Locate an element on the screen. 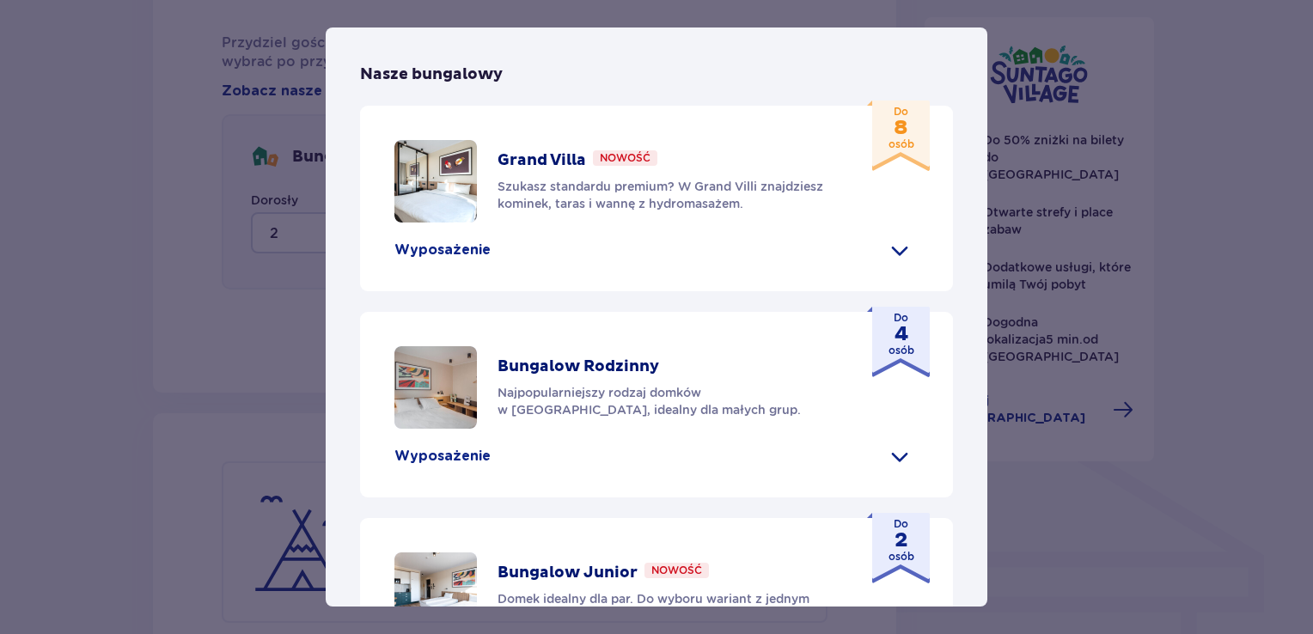 The width and height of the screenshot is (1313, 634). strong: 4 is located at coordinates (901, 334).